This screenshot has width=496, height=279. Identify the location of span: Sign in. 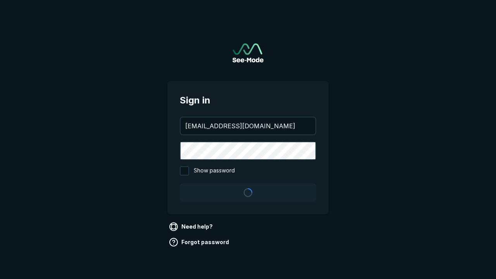
(248, 100).